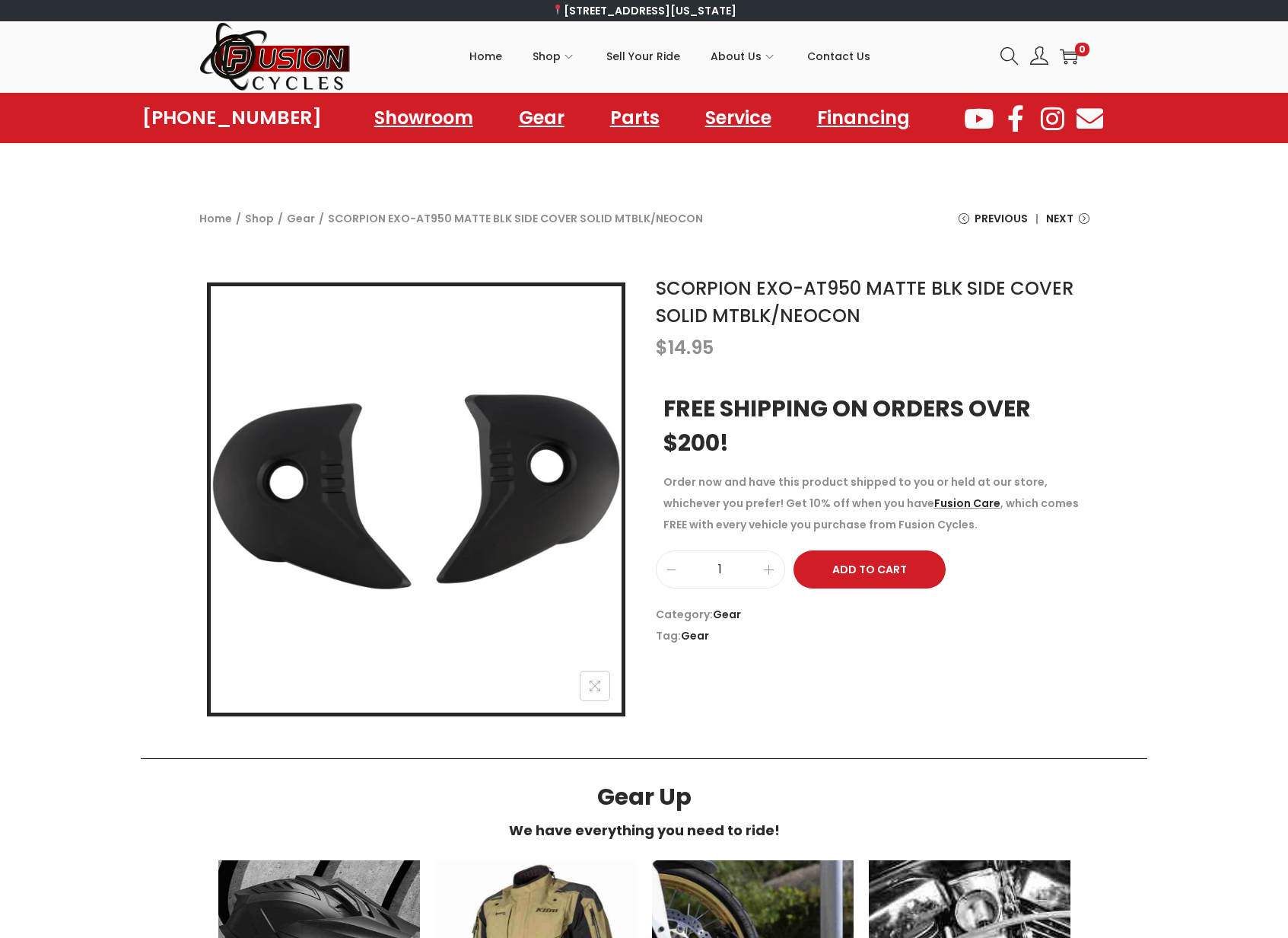 Image resolution: width=1288 pixels, height=938 pixels. I want to click on bdi: 14.95, so click(685, 347).